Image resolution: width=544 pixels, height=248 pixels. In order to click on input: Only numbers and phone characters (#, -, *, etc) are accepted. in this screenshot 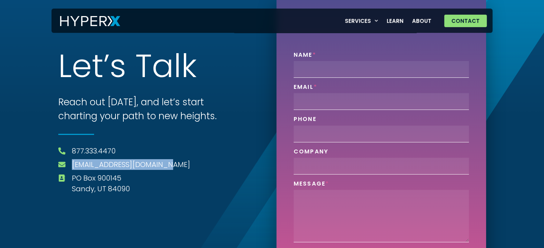, I will do `click(381, 134)`.